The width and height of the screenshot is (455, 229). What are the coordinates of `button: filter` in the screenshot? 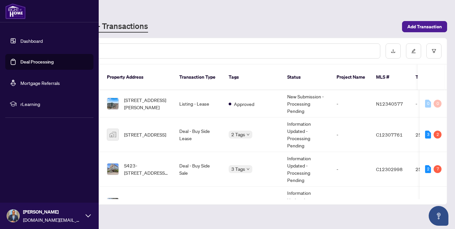 It's located at (434, 51).